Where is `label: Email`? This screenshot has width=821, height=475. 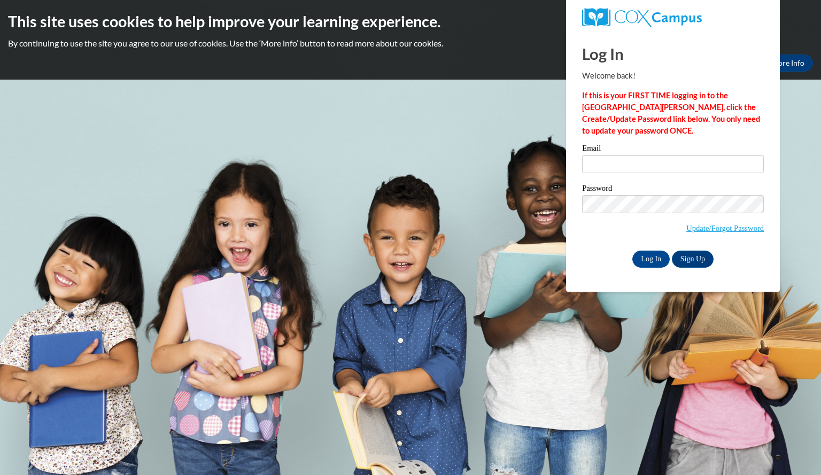 label: Email is located at coordinates (673, 150).